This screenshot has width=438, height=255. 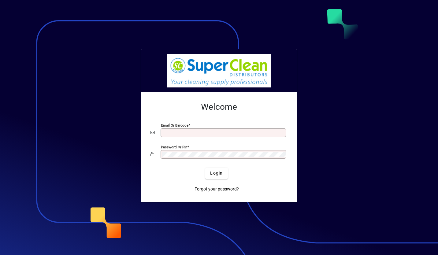 What do you see at coordinates (217, 189) in the screenshot?
I see `a: Forgot your password?` at bounding box center [217, 189].